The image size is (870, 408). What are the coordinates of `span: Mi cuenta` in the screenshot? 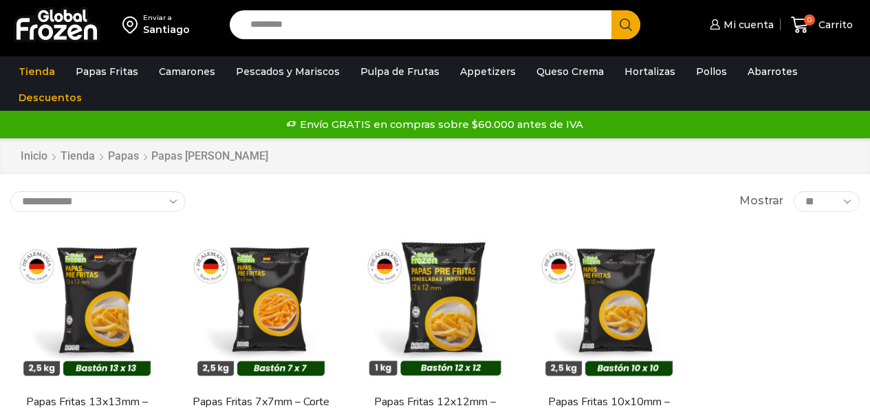 It's located at (746, 25).